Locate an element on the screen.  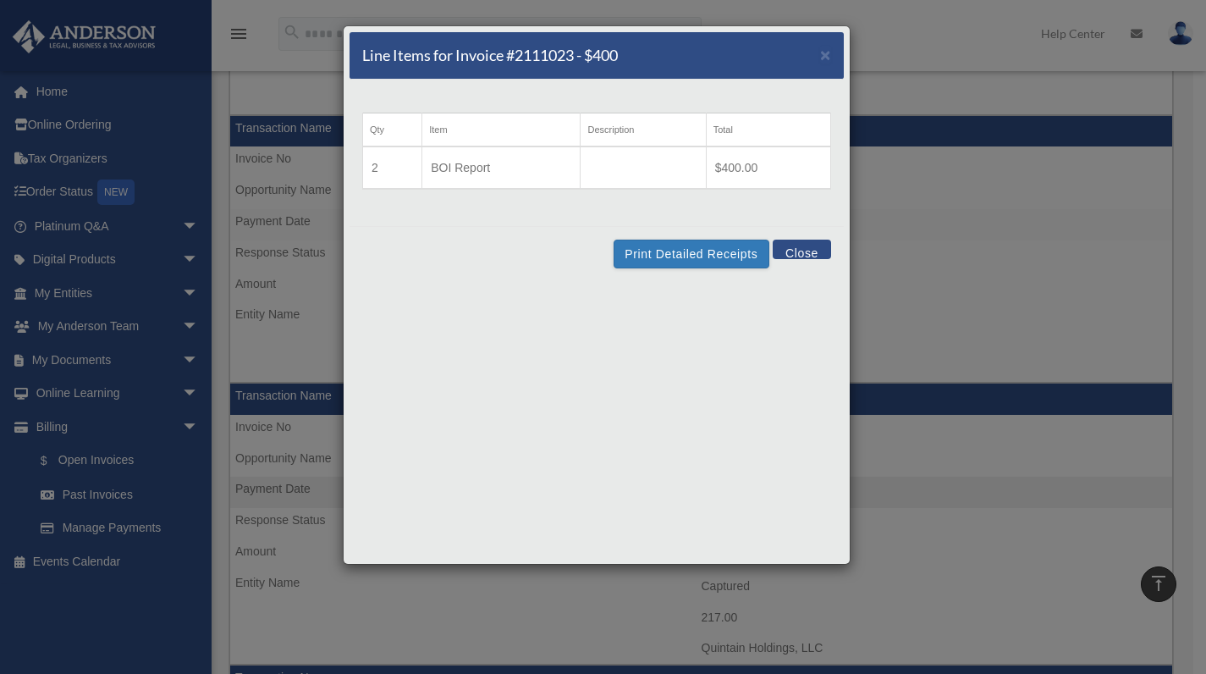
th: Total is located at coordinates (768, 130).